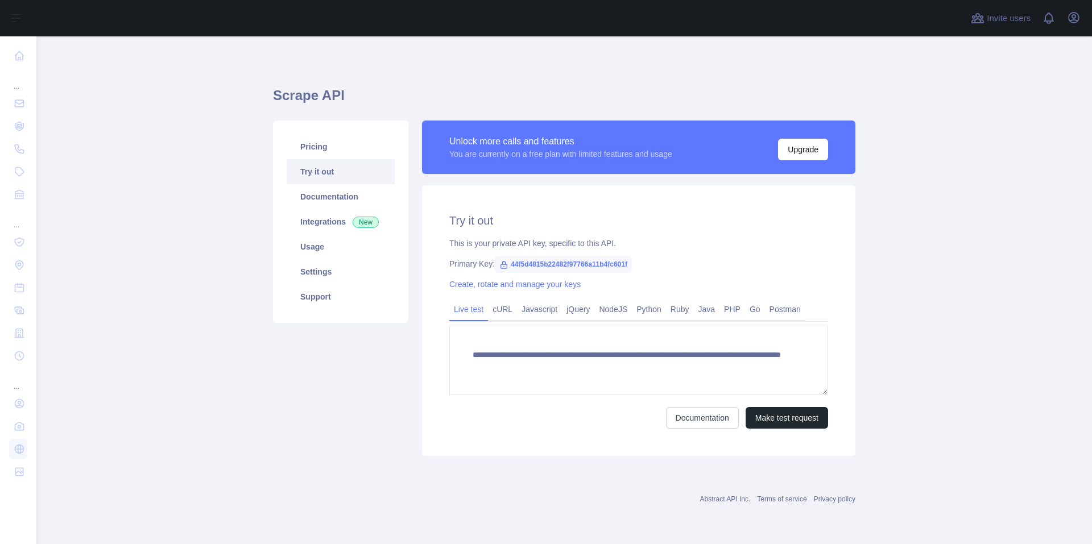 This screenshot has height=544, width=1092. I want to click on a: jQuery, so click(578, 309).